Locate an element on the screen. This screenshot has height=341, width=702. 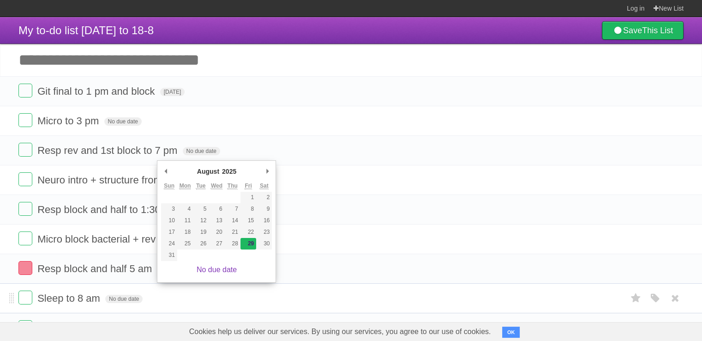
span: Cookies help us deliver our services. By using our services, you agree to our use of cookies. is located at coordinates (340, 331).